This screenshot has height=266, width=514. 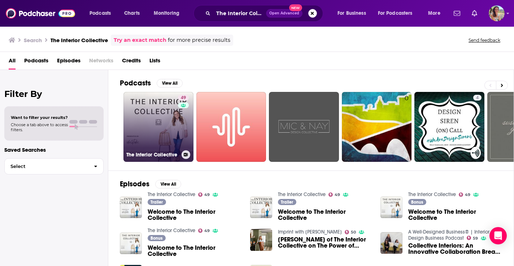 What do you see at coordinates (135, 83) in the screenshot?
I see `h2: Podcasts` at bounding box center [135, 83].